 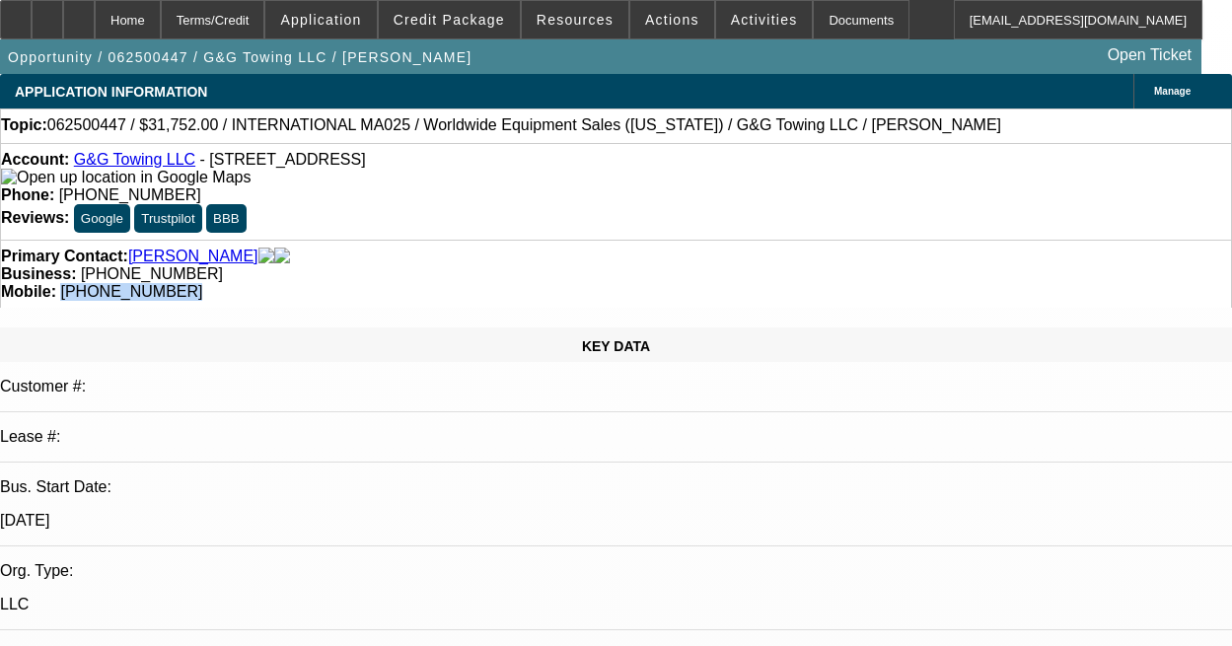 What do you see at coordinates (282, 257) in the screenshot?
I see `img: linkedin-icon.png` at bounding box center [282, 257].